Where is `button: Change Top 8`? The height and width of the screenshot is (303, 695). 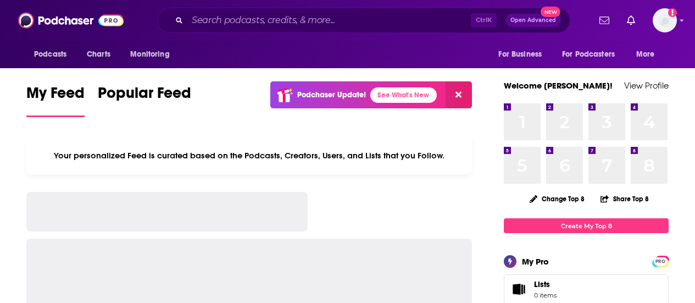 button: Change Top 8 is located at coordinates (557, 198).